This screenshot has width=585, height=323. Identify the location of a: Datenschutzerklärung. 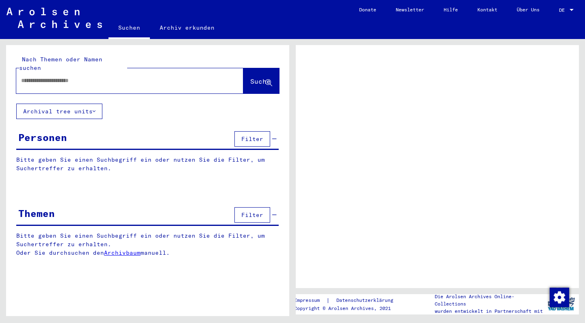
(366, 300).